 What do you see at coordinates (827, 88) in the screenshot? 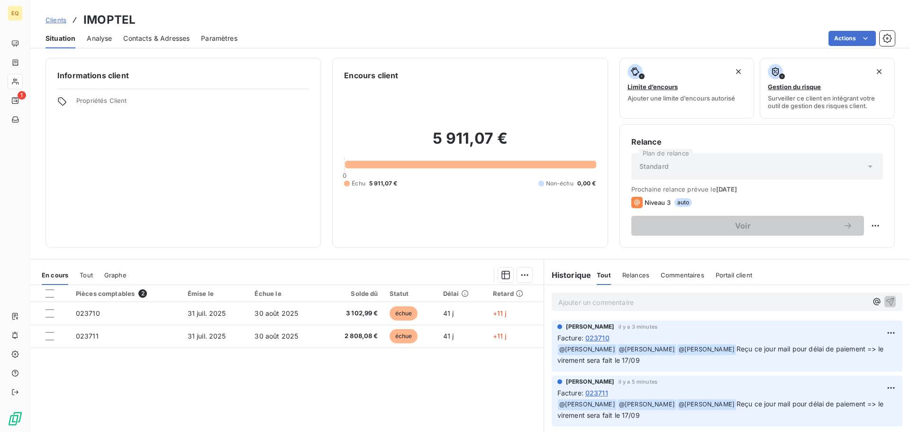
I see `button: Gestion du risqueSurveiller ce client en intégrant votre outil de gestion des risques client.` at bounding box center [827, 88].